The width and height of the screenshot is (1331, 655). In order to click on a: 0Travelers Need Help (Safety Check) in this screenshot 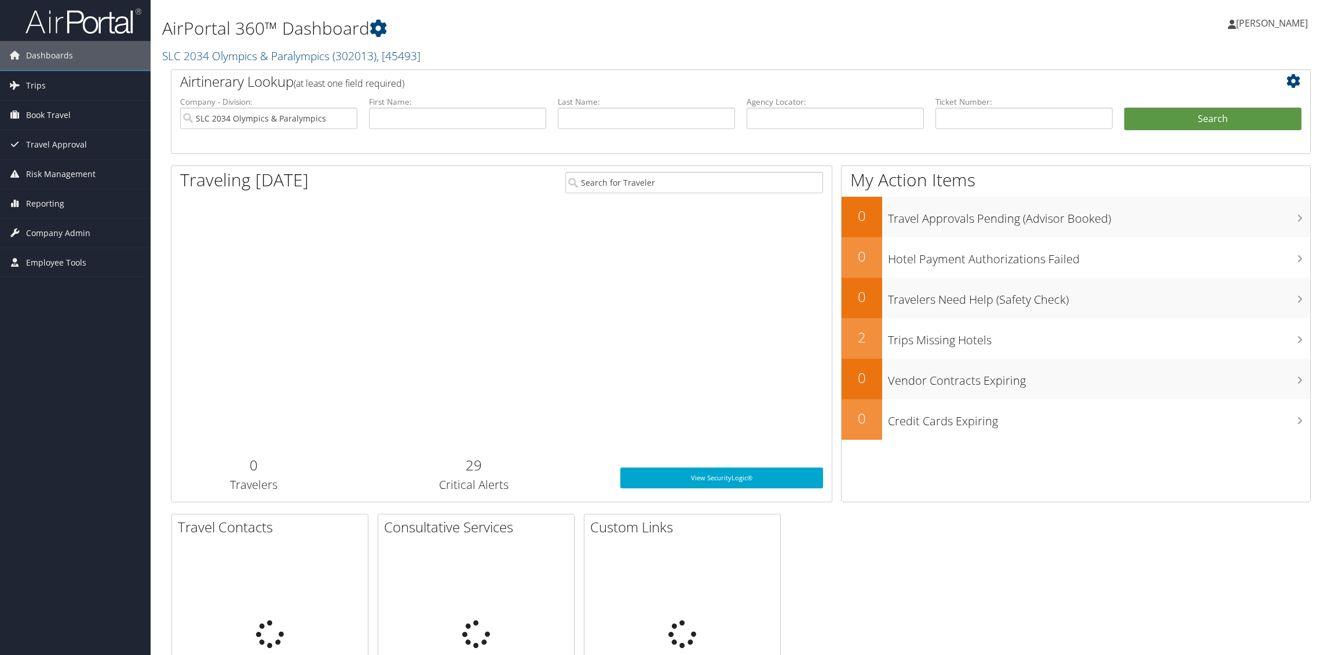, I will do `click(1075, 298)`.